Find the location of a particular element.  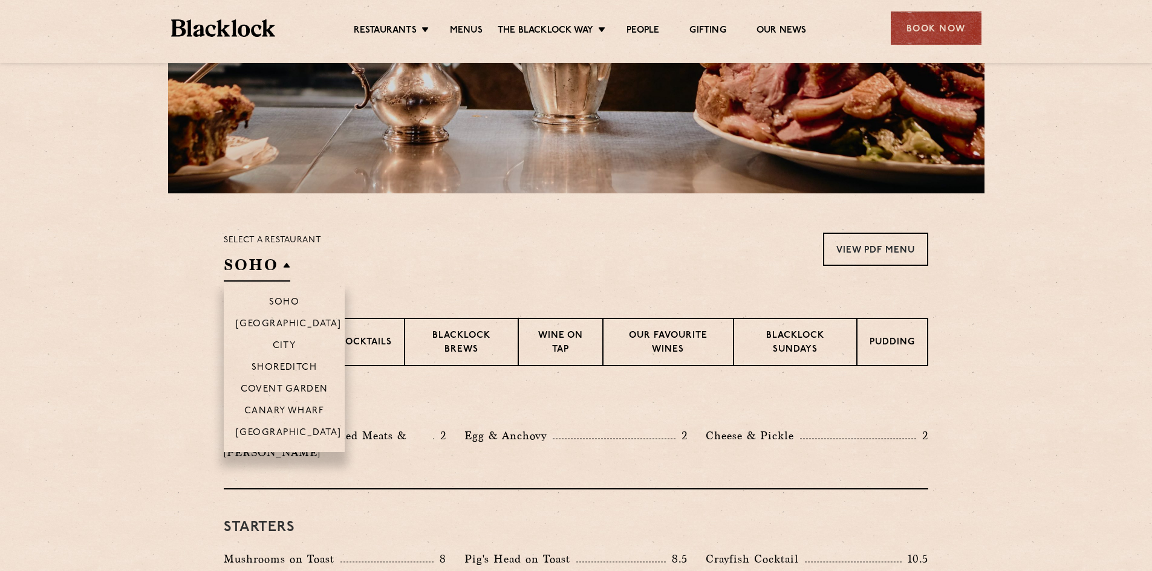

p: Mushrooms on Toast is located at coordinates (282, 559).